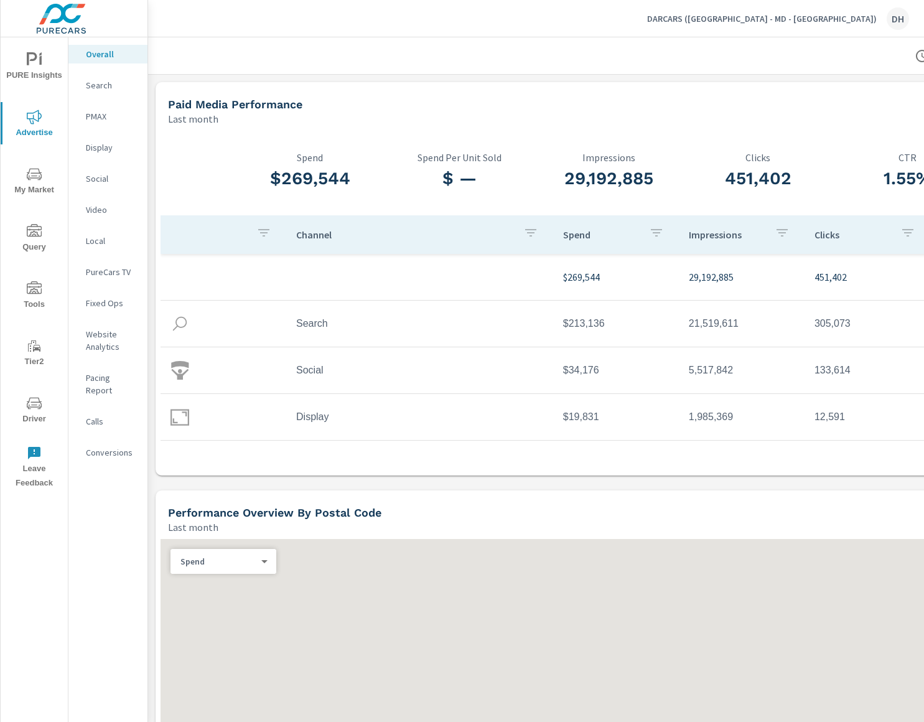  What do you see at coordinates (742, 370) in the screenshot?
I see `td: 5,517,842` at bounding box center [742, 370].